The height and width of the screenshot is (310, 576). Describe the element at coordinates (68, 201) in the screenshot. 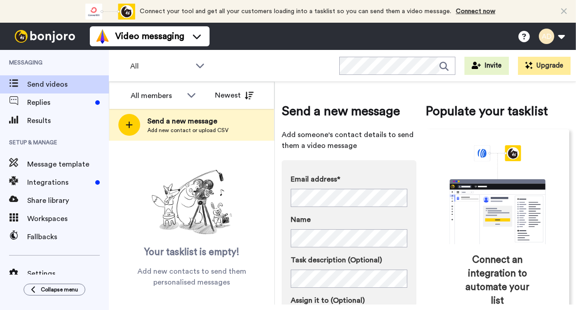

I see `span: Share library` at that location.